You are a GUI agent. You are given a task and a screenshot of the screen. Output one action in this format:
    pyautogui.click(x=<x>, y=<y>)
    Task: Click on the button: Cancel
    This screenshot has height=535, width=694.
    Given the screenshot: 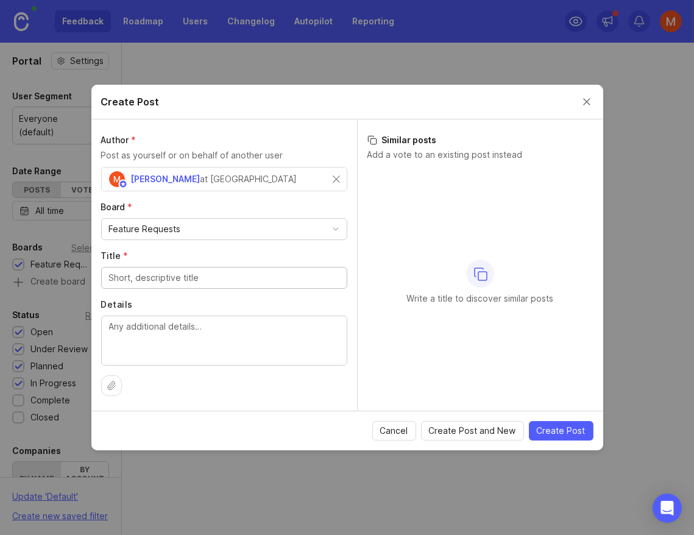 What is the action you would take?
    pyautogui.click(x=394, y=431)
    